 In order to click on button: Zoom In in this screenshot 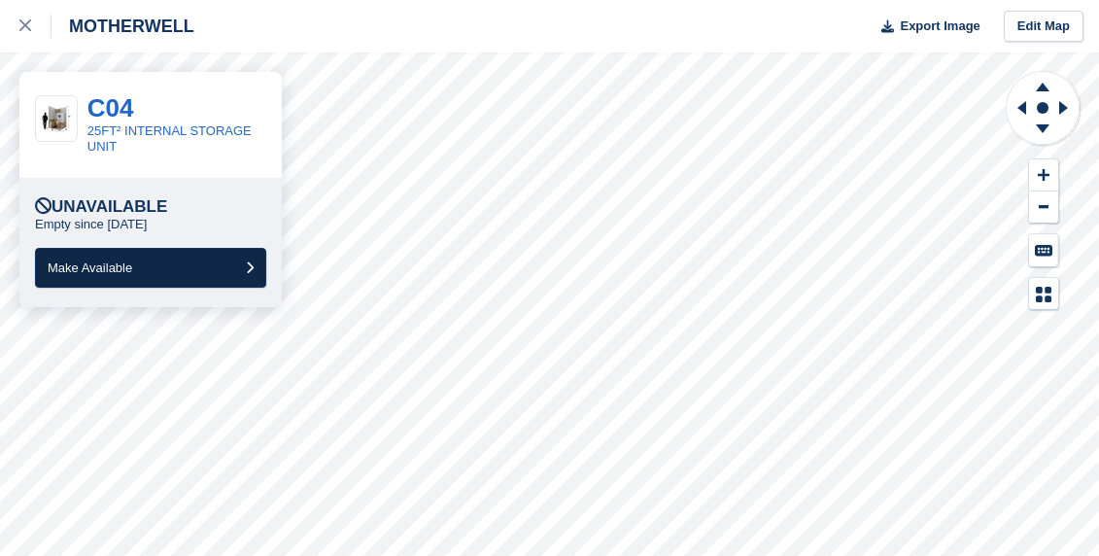, I will do `click(1043, 175)`.